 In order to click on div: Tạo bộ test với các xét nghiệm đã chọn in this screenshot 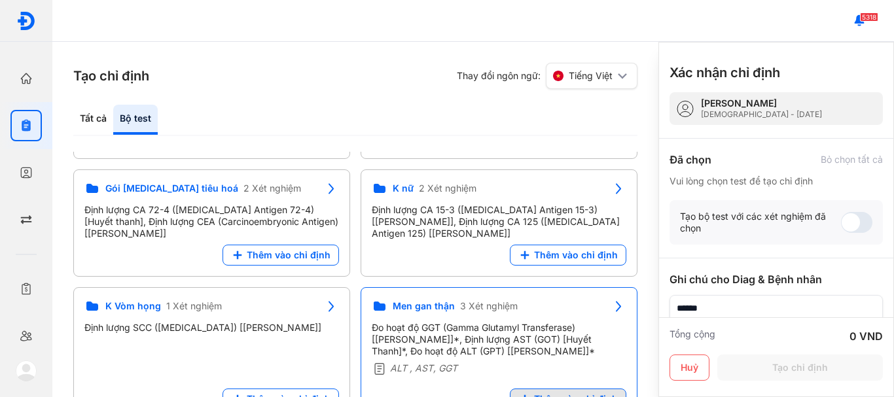, I will do `click(761, 223)`.